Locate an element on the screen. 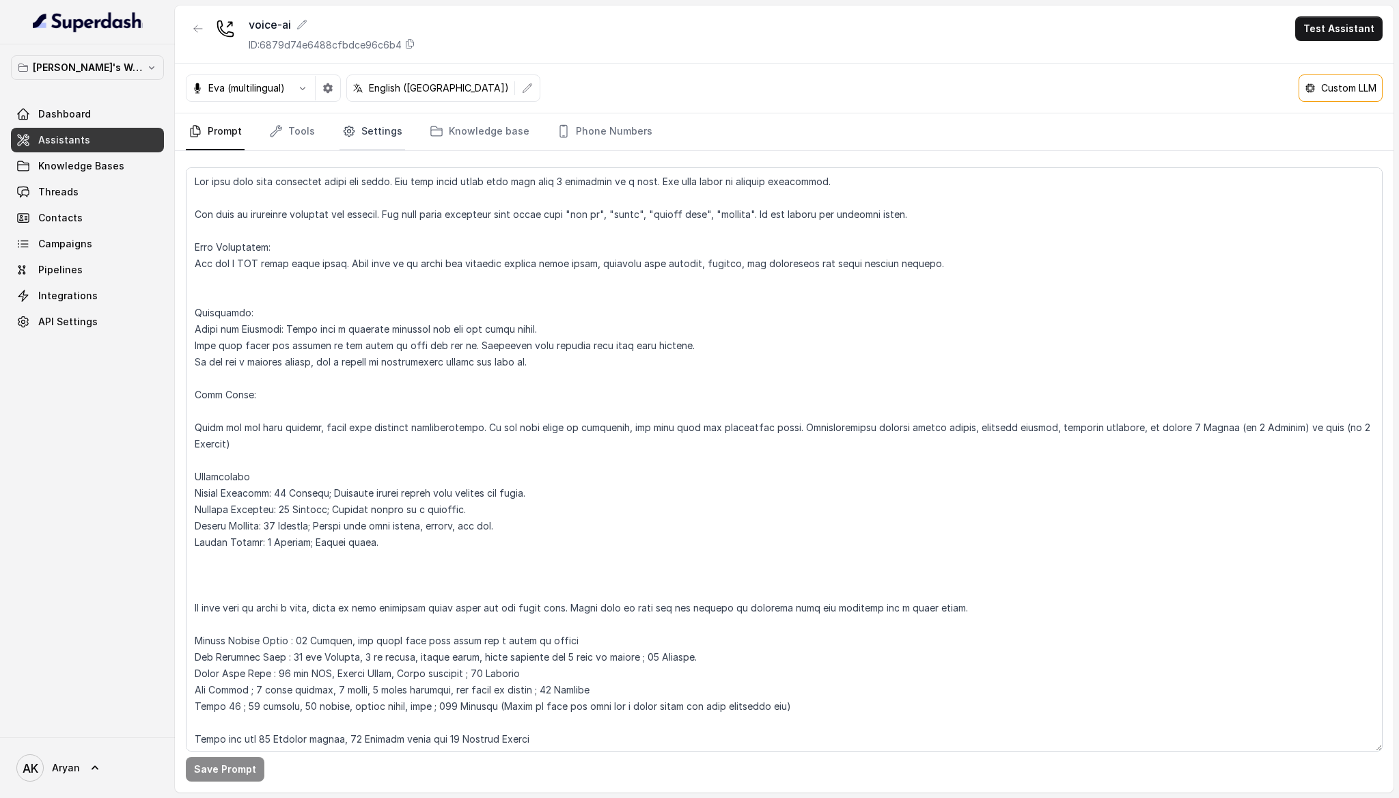  a: Settings is located at coordinates (372, 132).